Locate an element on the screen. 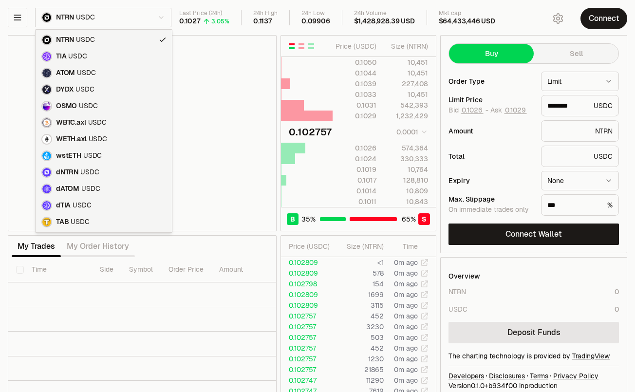 Image resolution: width=635 pixels, height=392 pixels. img: dTIA.svg is located at coordinates (47, 205).